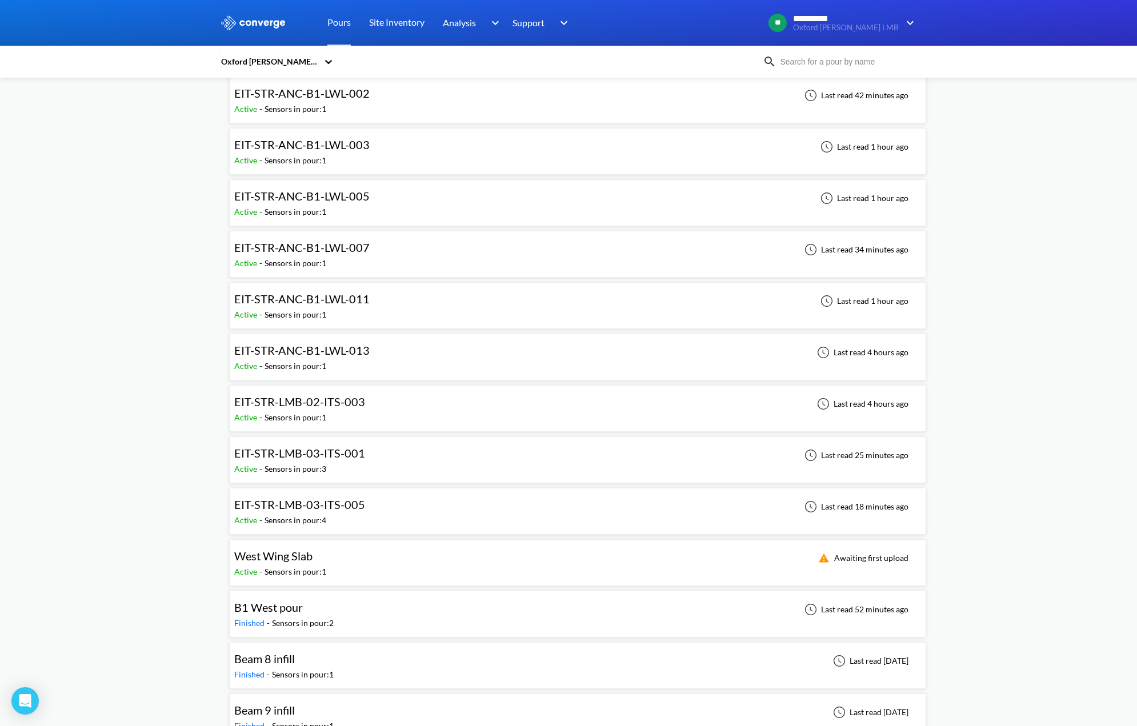  I want to click on a: EIT-STR-LMB-03-ITS-005Active-Sensors in pour:4Last read 18 minutes ago, so click(577, 505).